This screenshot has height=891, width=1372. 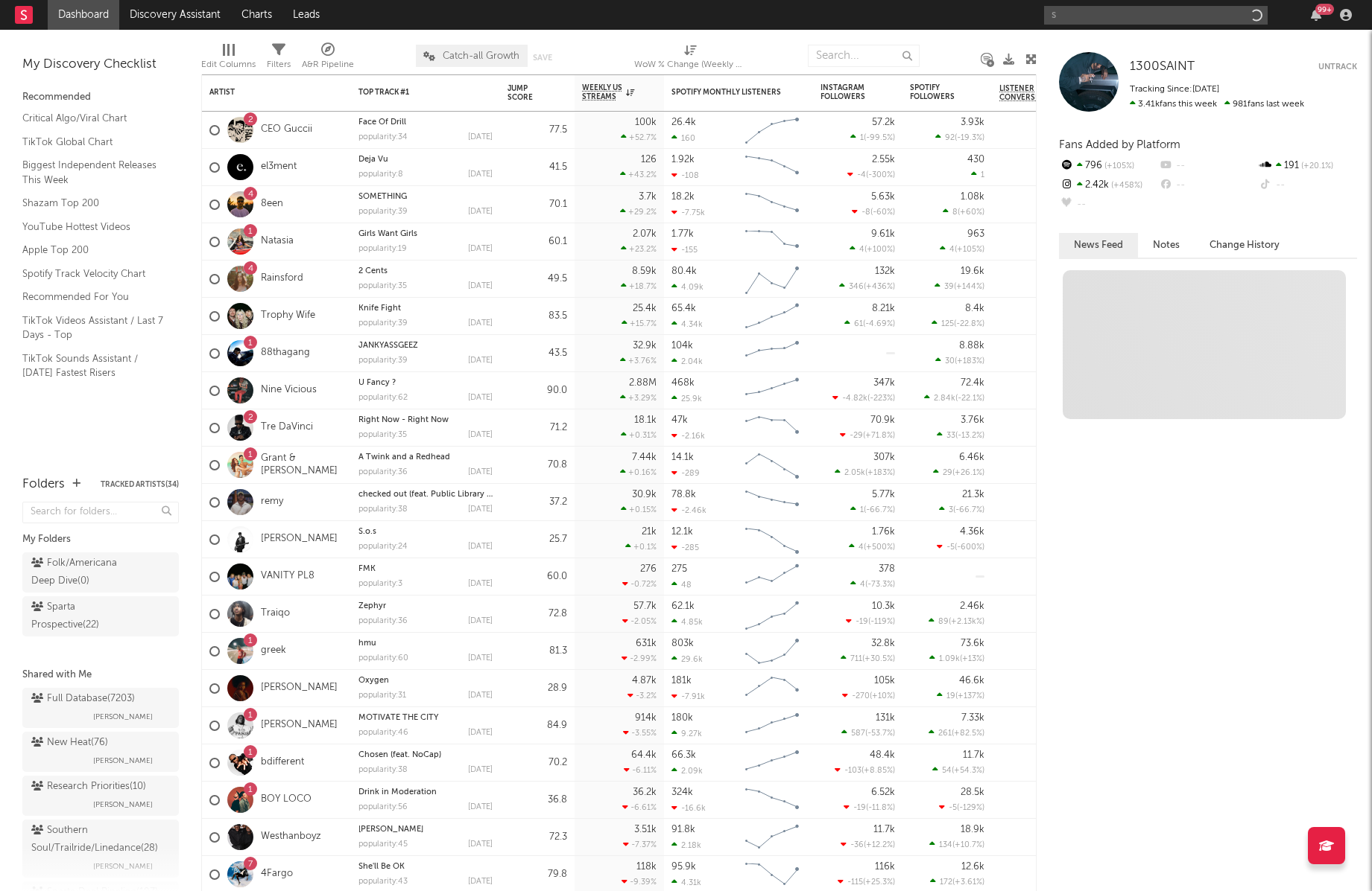 What do you see at coordinates (139, 484) in the screenshot?
I see `button: Tracked Artists(34)` at bounding box center [139, 484].